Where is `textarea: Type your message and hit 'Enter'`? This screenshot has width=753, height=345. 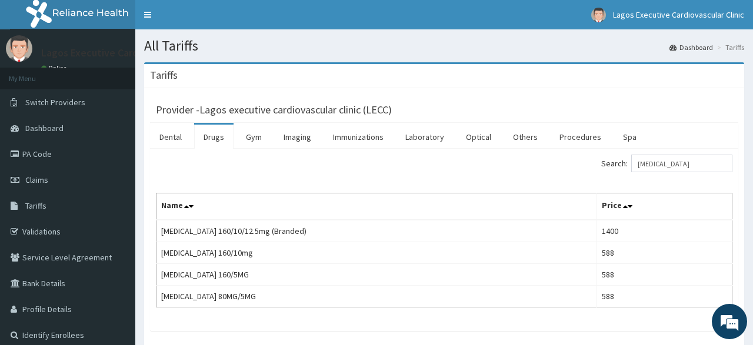
textarea: Type your message and hit 'Enter' is located at coordinates (115, 245).